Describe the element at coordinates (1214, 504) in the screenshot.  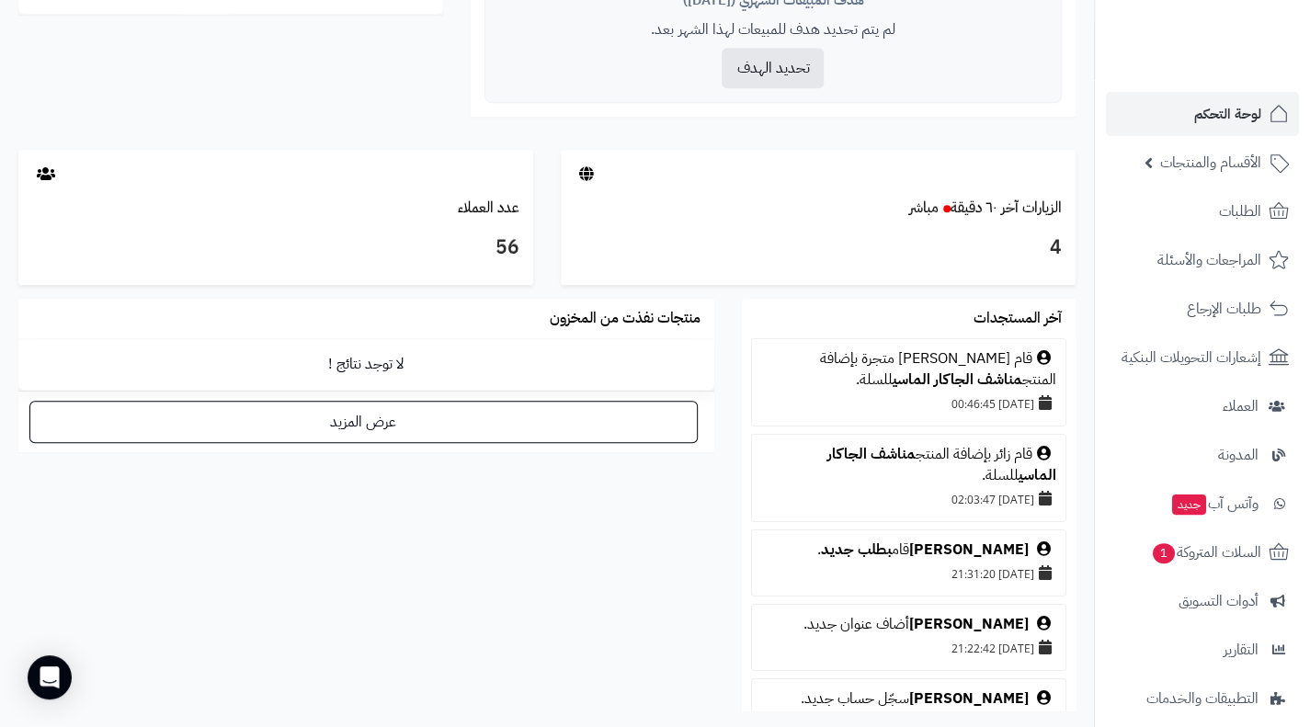
I see `span: وآتس آب` at that location.